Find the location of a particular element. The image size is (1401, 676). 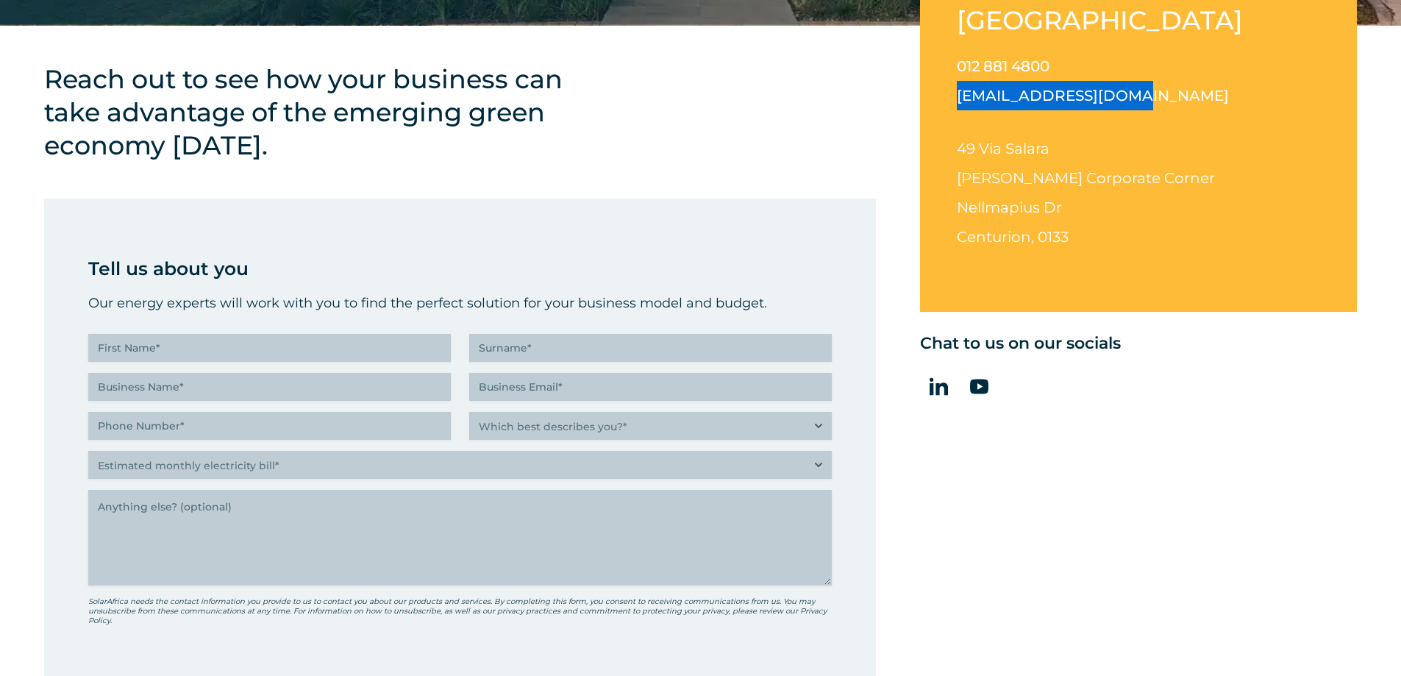

input: Business Email* is located at coordinates (650, 387).